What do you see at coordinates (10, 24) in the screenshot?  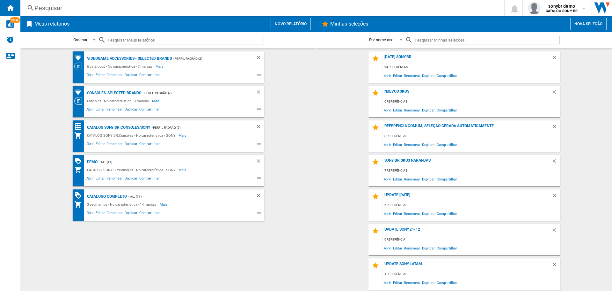 I see `img: wise-card.svg` at bounding box center [10, 24].